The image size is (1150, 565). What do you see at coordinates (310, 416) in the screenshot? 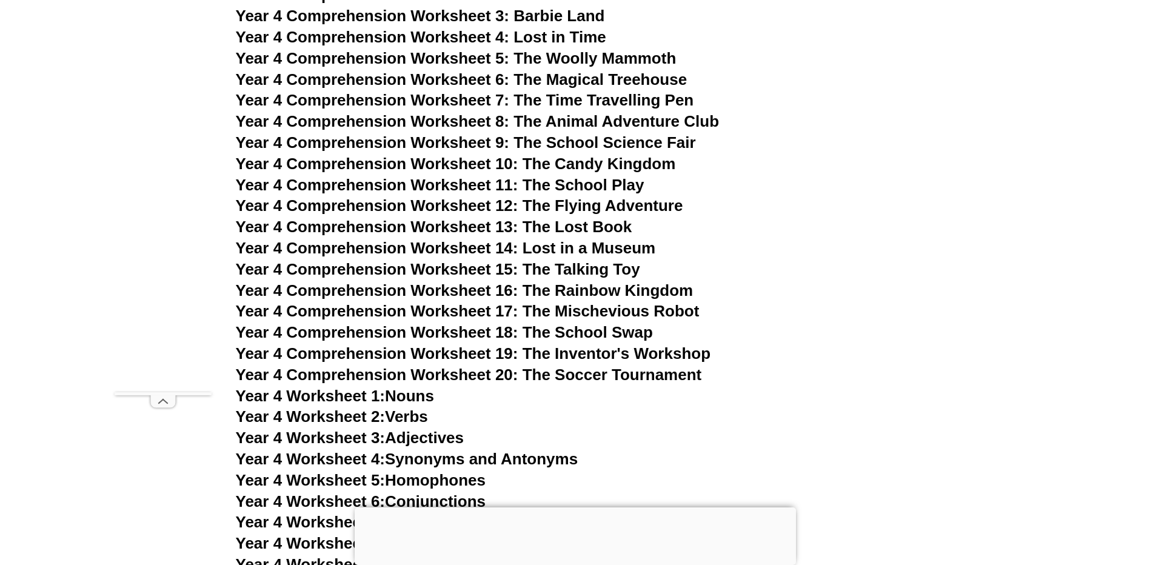
I see `span: Year 4 Worksheet 2:` at bounding box center [310, 416].